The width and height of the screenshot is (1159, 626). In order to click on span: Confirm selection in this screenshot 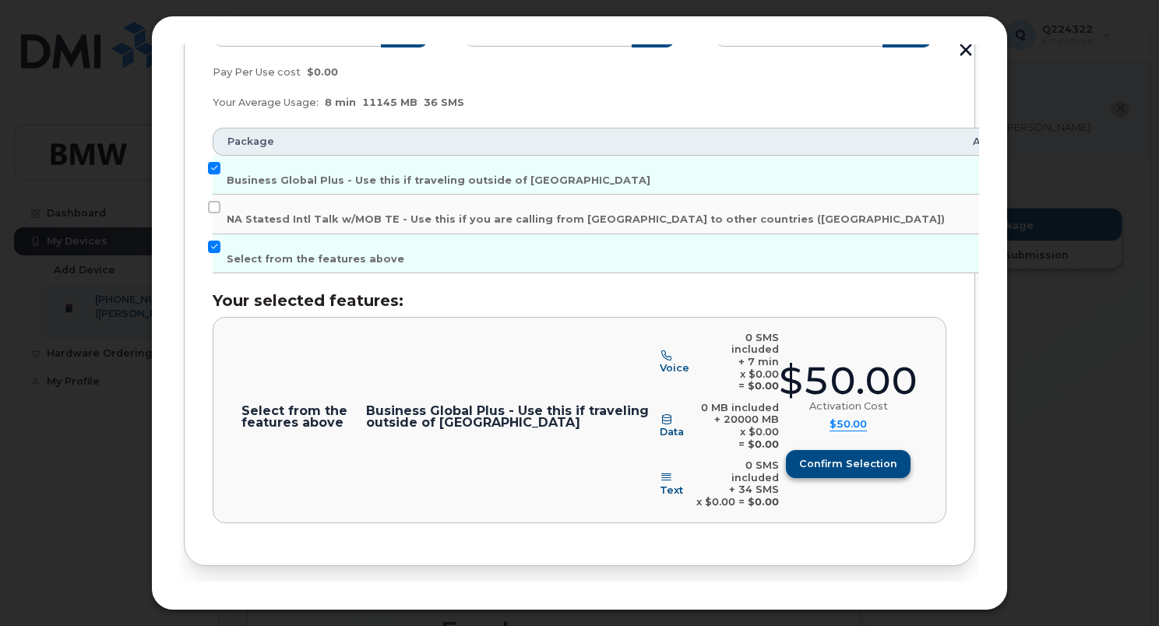, I will do `click(849, 464)`.